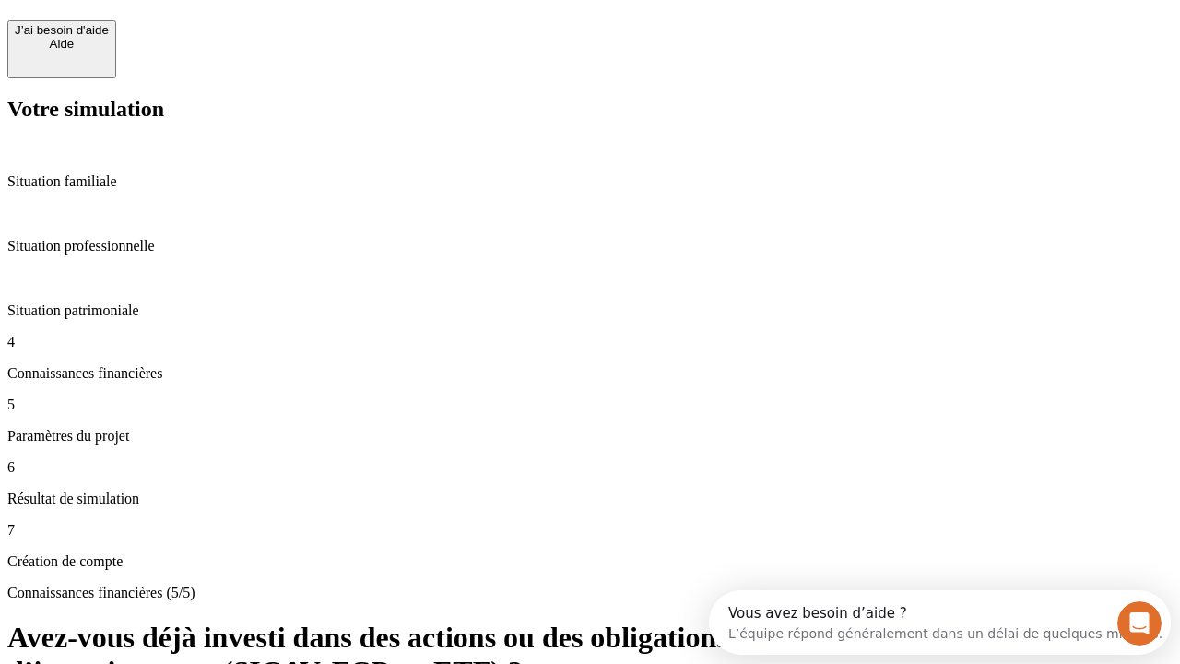  I want to click on p: Situation patrimoniale, so click(590, 311).